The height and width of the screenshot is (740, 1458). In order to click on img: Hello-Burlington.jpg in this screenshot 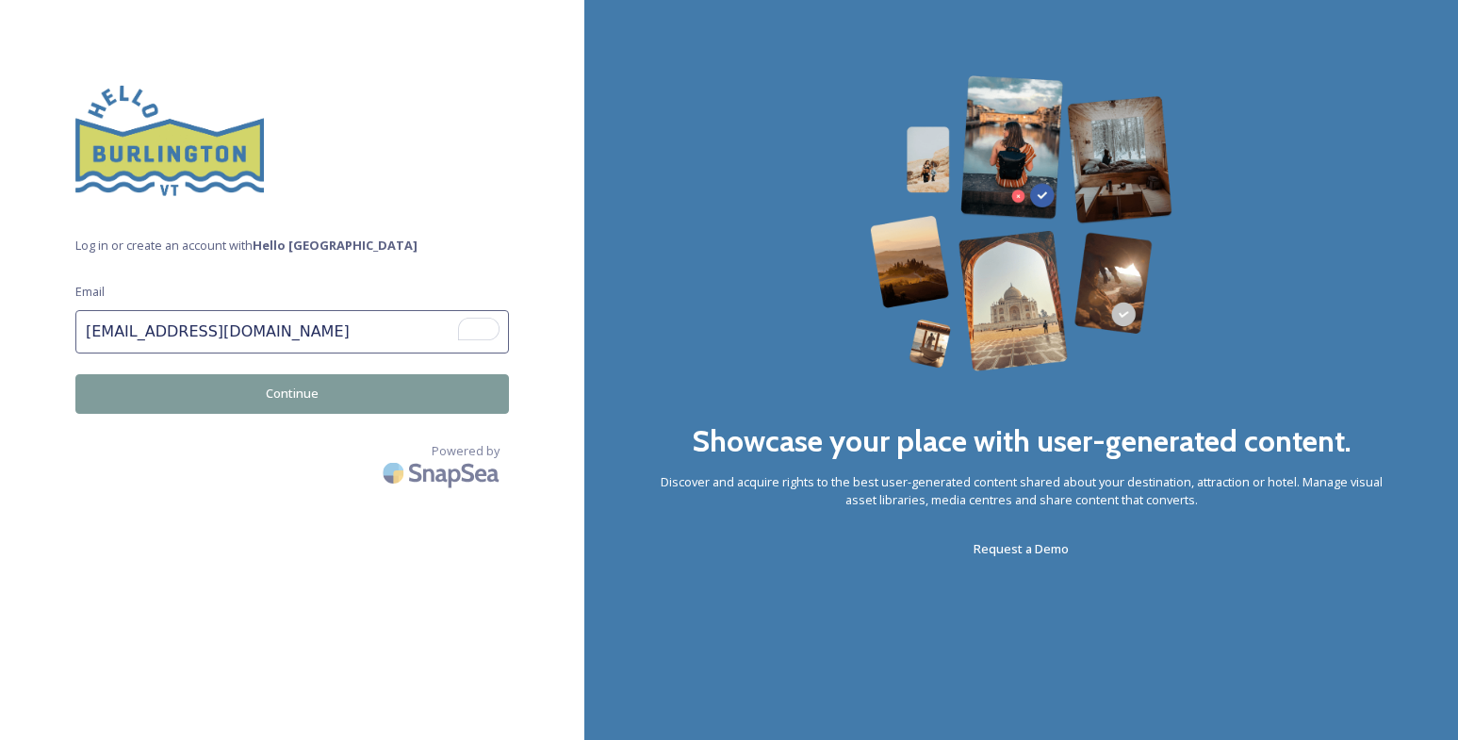, I will do `click(170, 141)`.